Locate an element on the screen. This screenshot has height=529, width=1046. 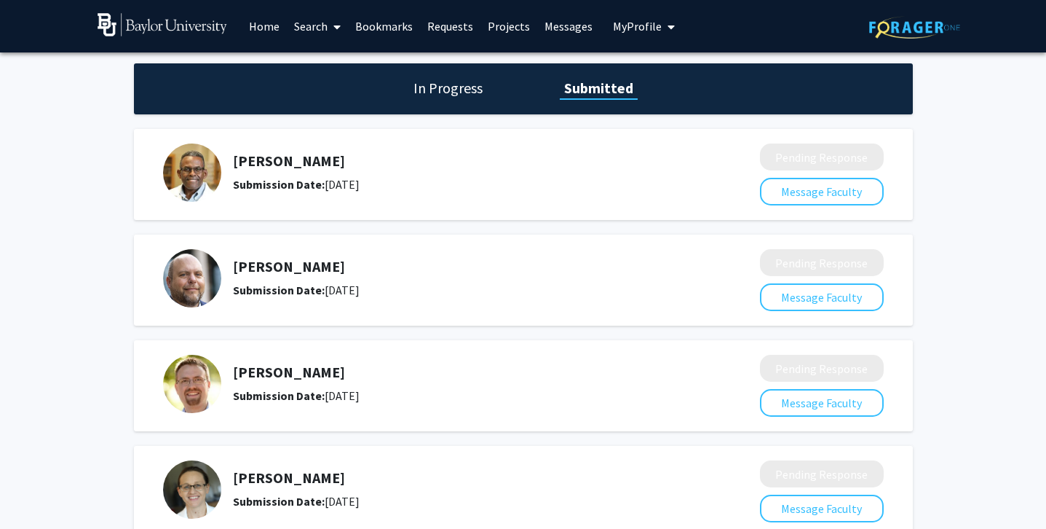
a: Bookmarks is located at coordinates (384, 26).